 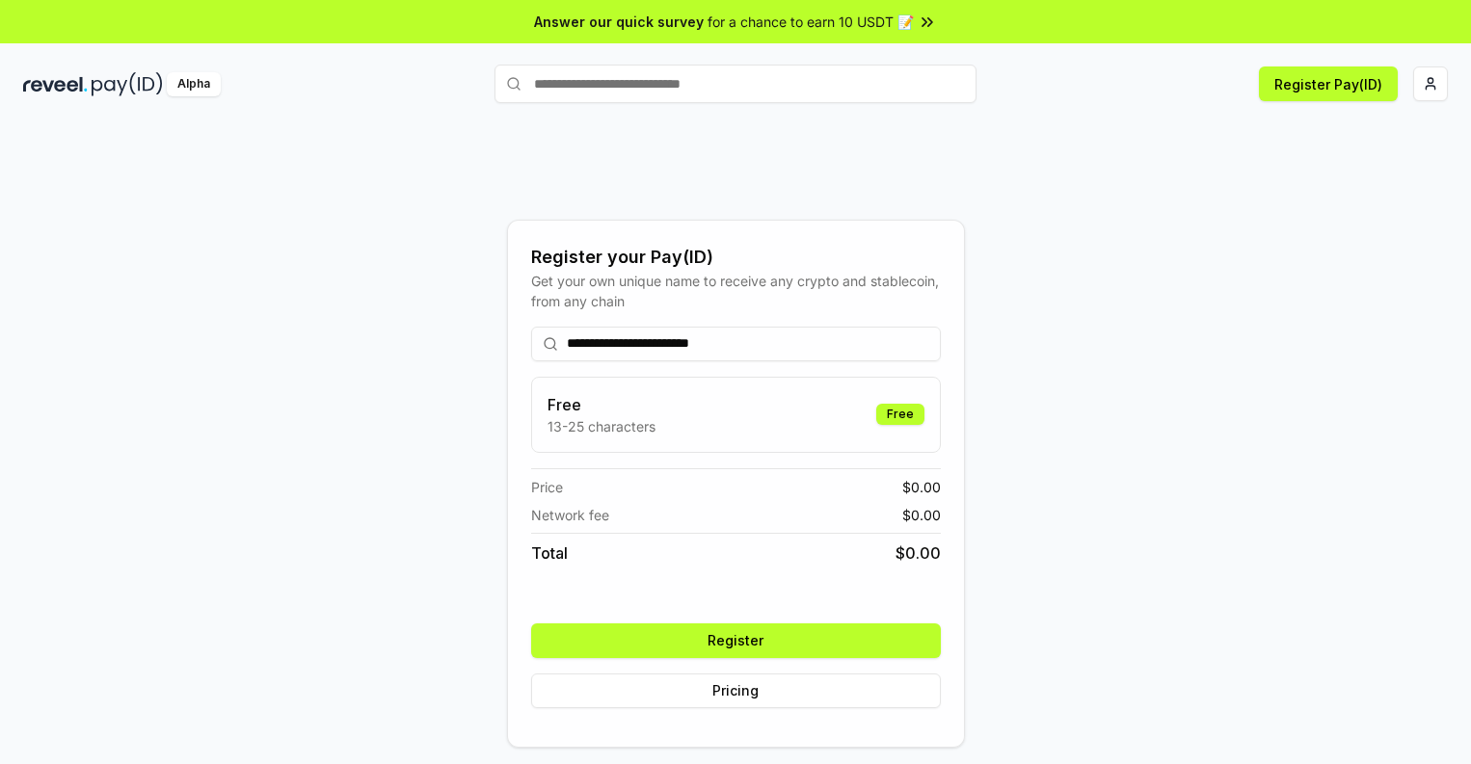 What do you see at coordinates (735, 691) in the screenshot?
I see `button: Pricing` at bounding box center [735, 691].